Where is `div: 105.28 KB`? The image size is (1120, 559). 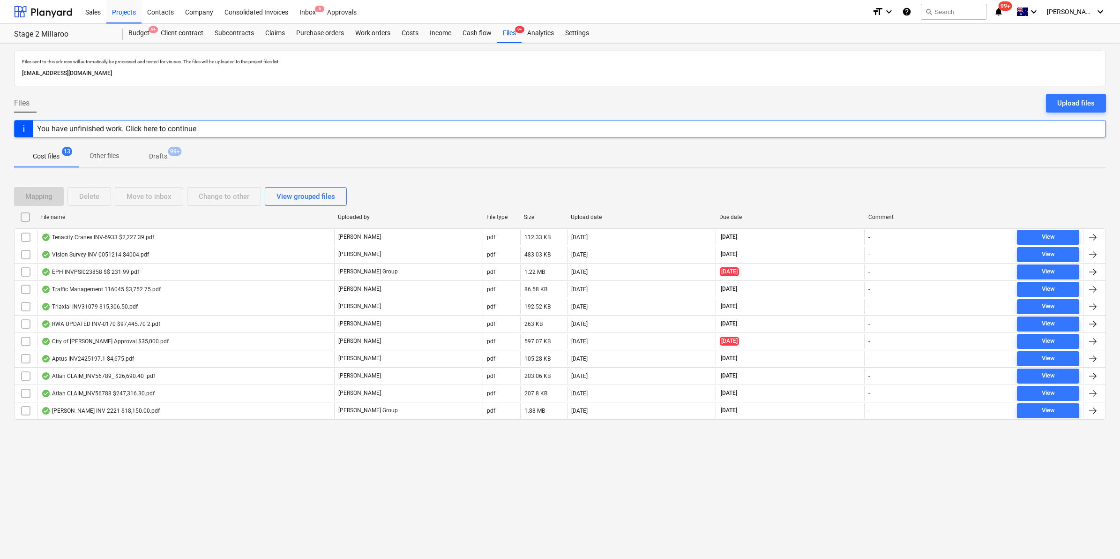 div: 105.28 KB is located at coordinates (537, 358).